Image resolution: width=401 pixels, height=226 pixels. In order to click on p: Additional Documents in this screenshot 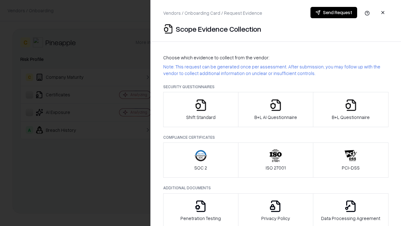, I will do `click(276, 187)`.